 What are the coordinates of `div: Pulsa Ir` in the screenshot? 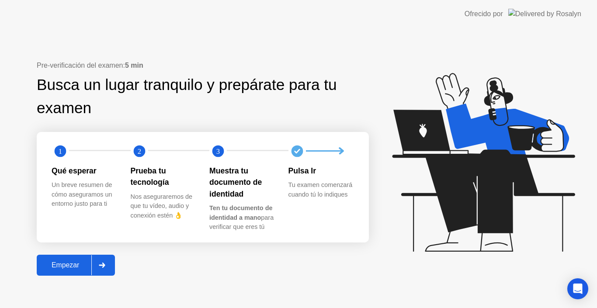 It's located at (321, 171).